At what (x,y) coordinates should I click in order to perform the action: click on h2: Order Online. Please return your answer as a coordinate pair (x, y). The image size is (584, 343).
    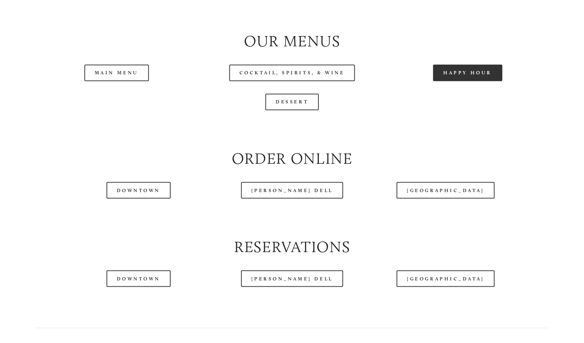
    Looking at the image, I should click on (292, 158).